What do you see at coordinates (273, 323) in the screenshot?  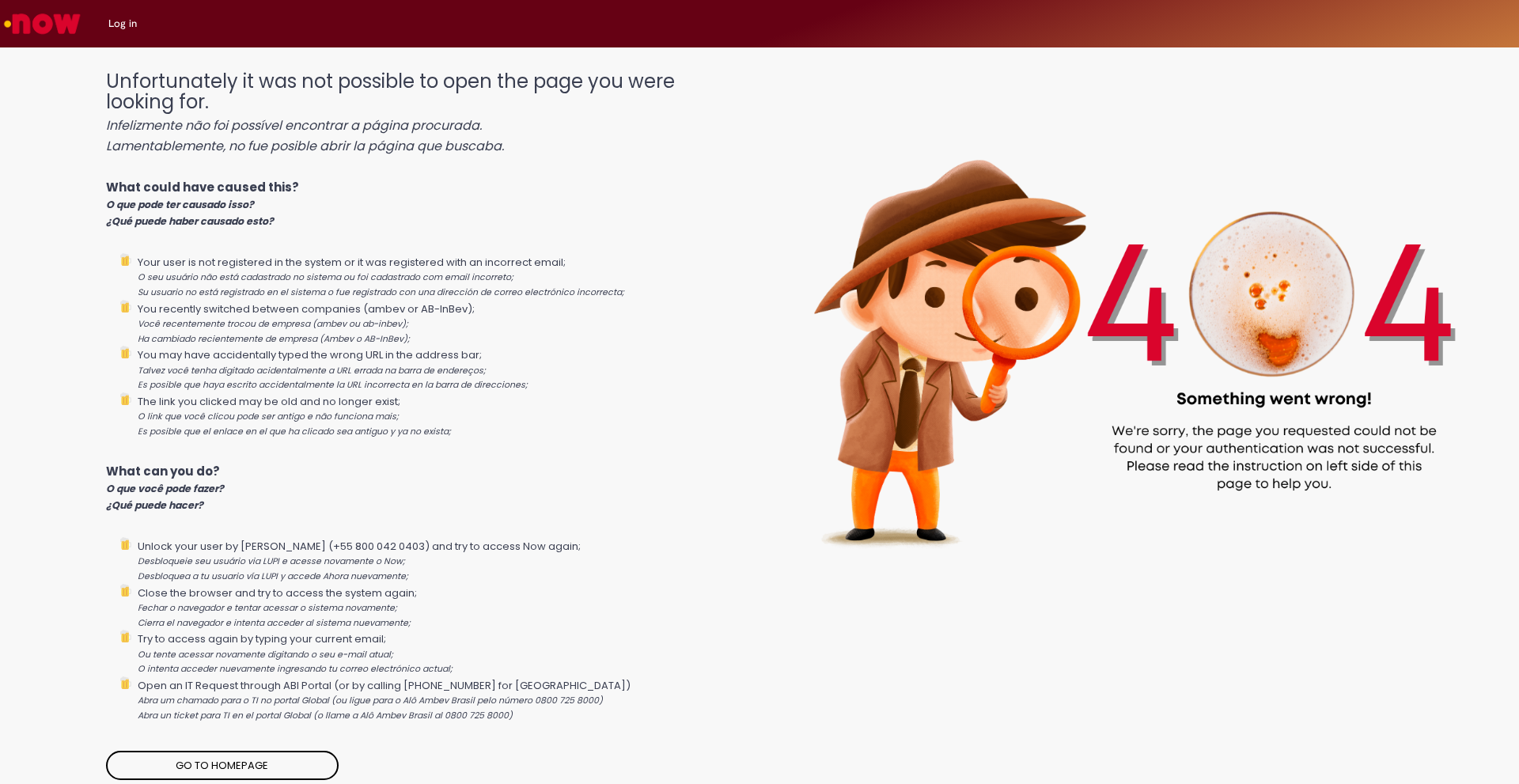 I see `i: Você recentemente trocou de empresa (ambev ou ab-inbev);` at bounding box center [273, 323].